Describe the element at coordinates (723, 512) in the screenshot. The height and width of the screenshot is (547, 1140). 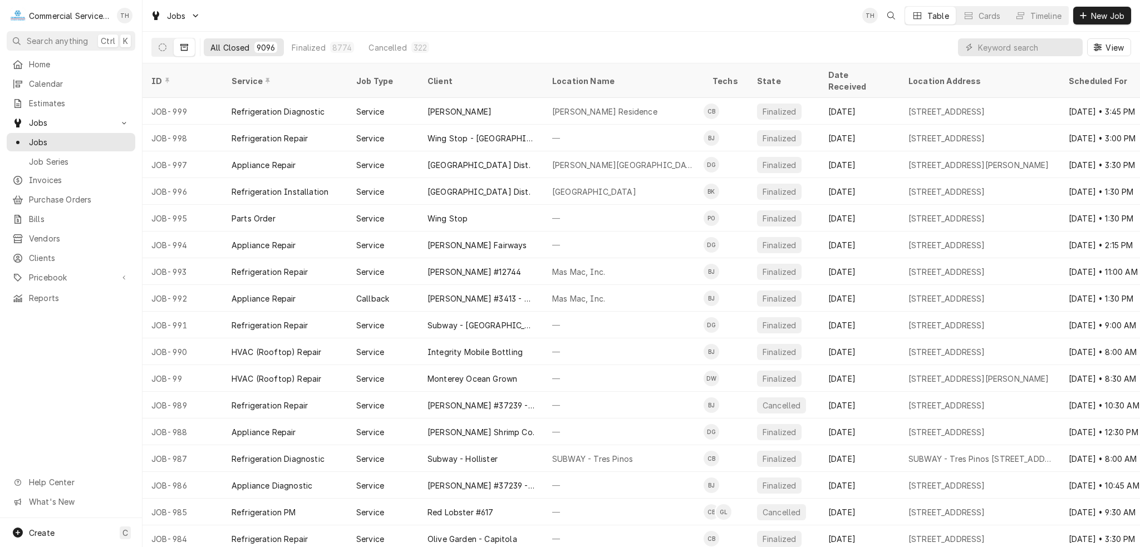
I see `div: GL` at that location.